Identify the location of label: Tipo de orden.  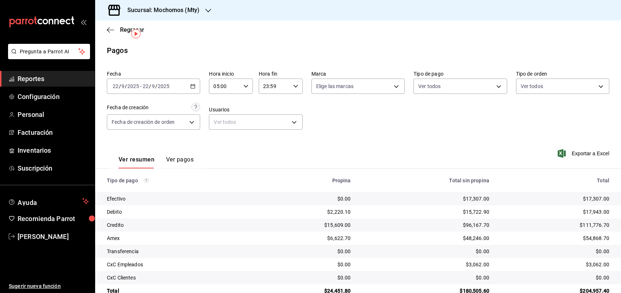
(562, 74).